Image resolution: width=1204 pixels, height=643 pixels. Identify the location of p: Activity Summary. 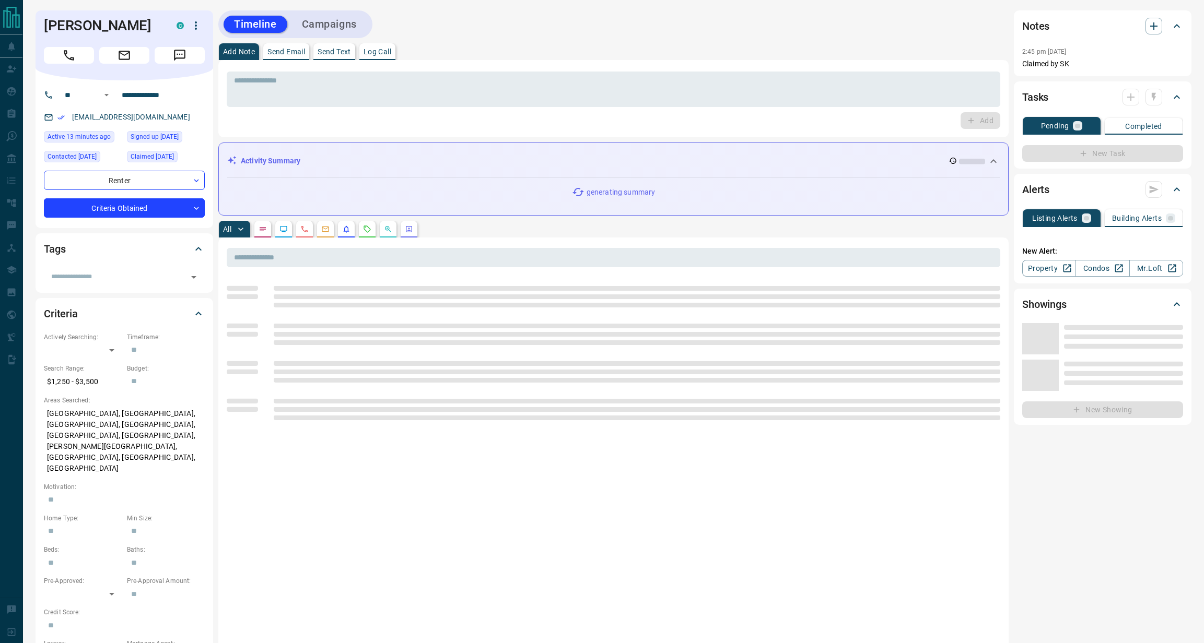
(271, 161).